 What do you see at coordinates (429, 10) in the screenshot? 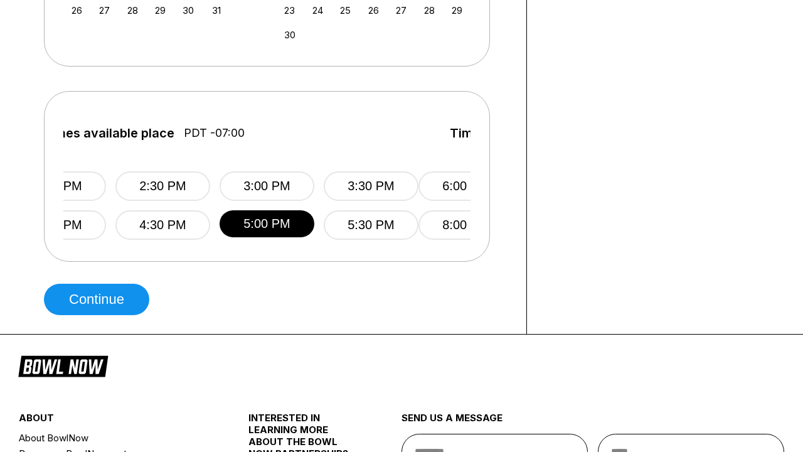
I see `div: Choose Friday, November 28th, 2025` at bounding box center [429, 10].